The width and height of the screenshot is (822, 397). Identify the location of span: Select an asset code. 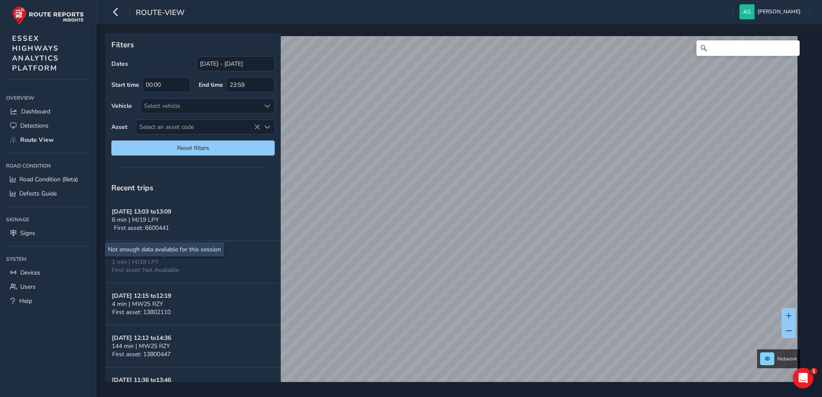
(198, 127).